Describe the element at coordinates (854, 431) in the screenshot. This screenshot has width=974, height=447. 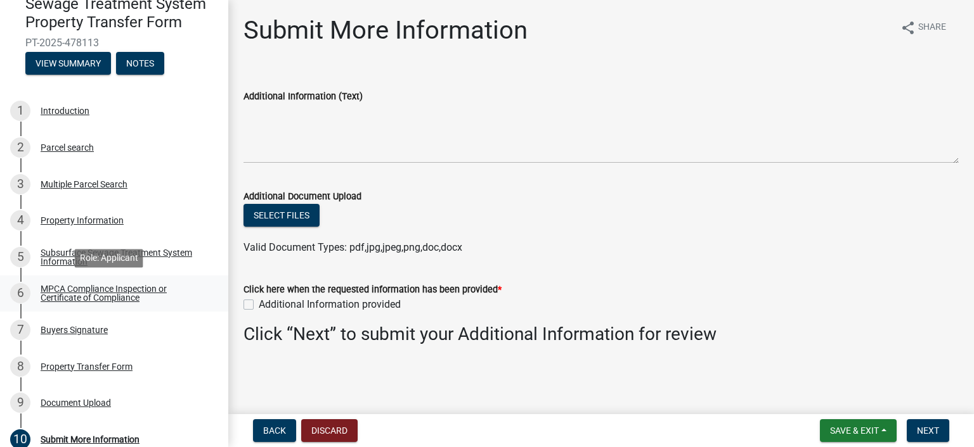
I see `span: Save & Exit` at that location.